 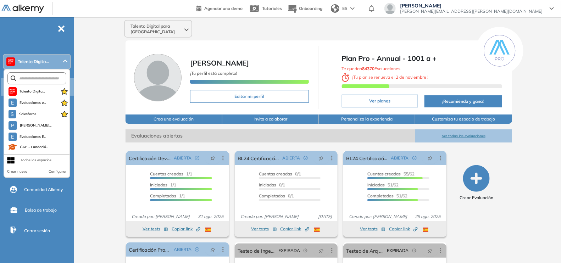 I want to click on span: Evaluaciones E..., so click(x=33, y=137).